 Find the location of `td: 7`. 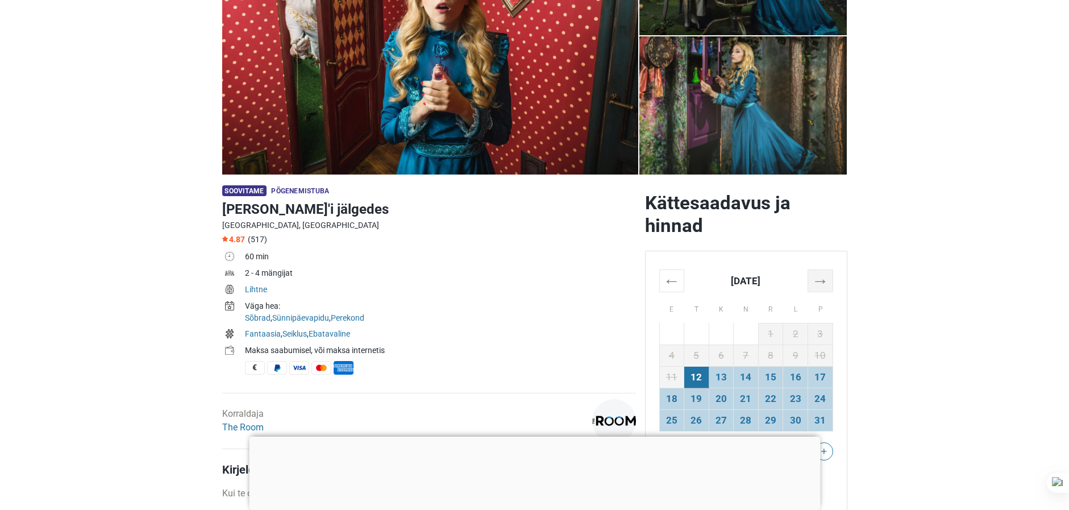

td: 7 is located at coordinates (746, 355).